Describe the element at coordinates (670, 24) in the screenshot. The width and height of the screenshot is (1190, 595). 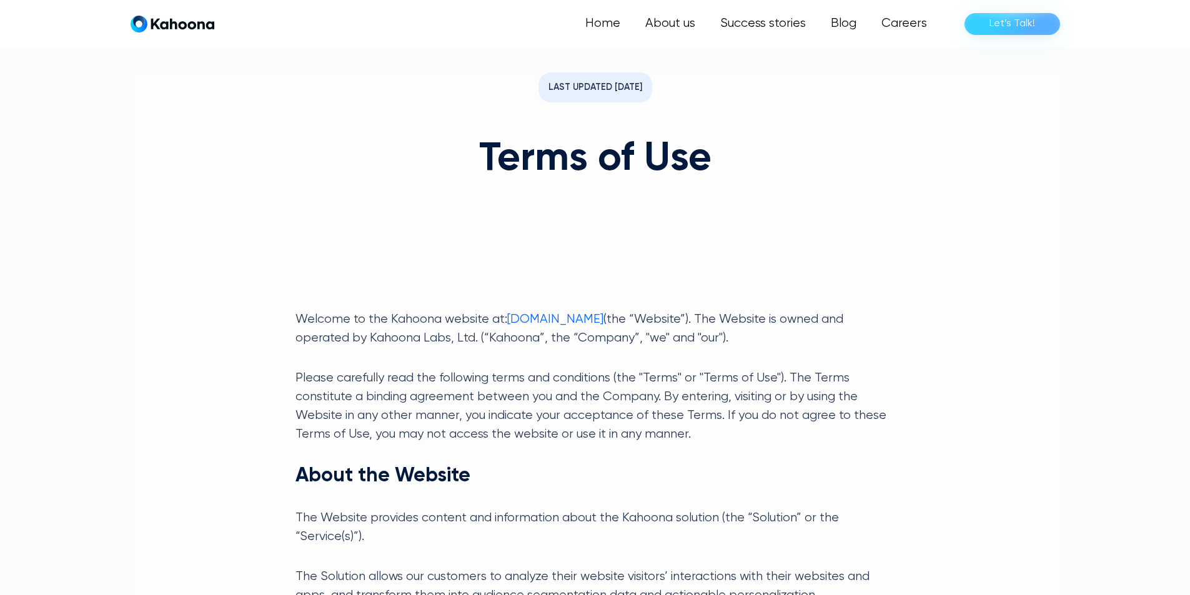
I see `a: About us` at that location.